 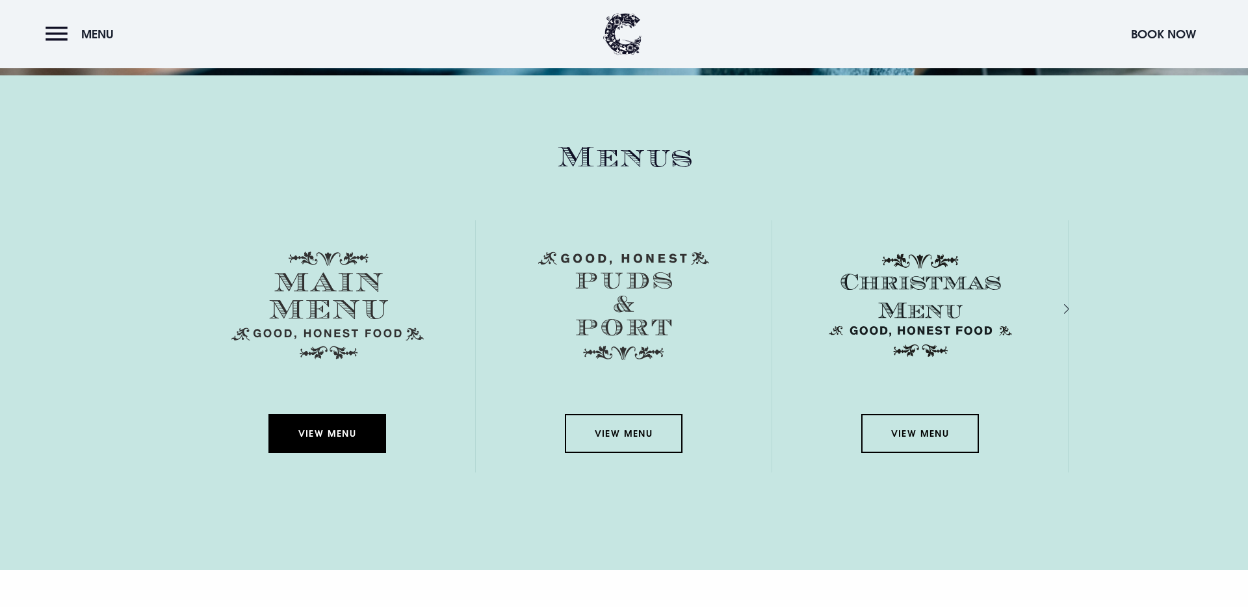 What do you see at coordinates (1163, 34) in the screenshot?
I see `button: Book Now` at bounding box center [1163, 34].